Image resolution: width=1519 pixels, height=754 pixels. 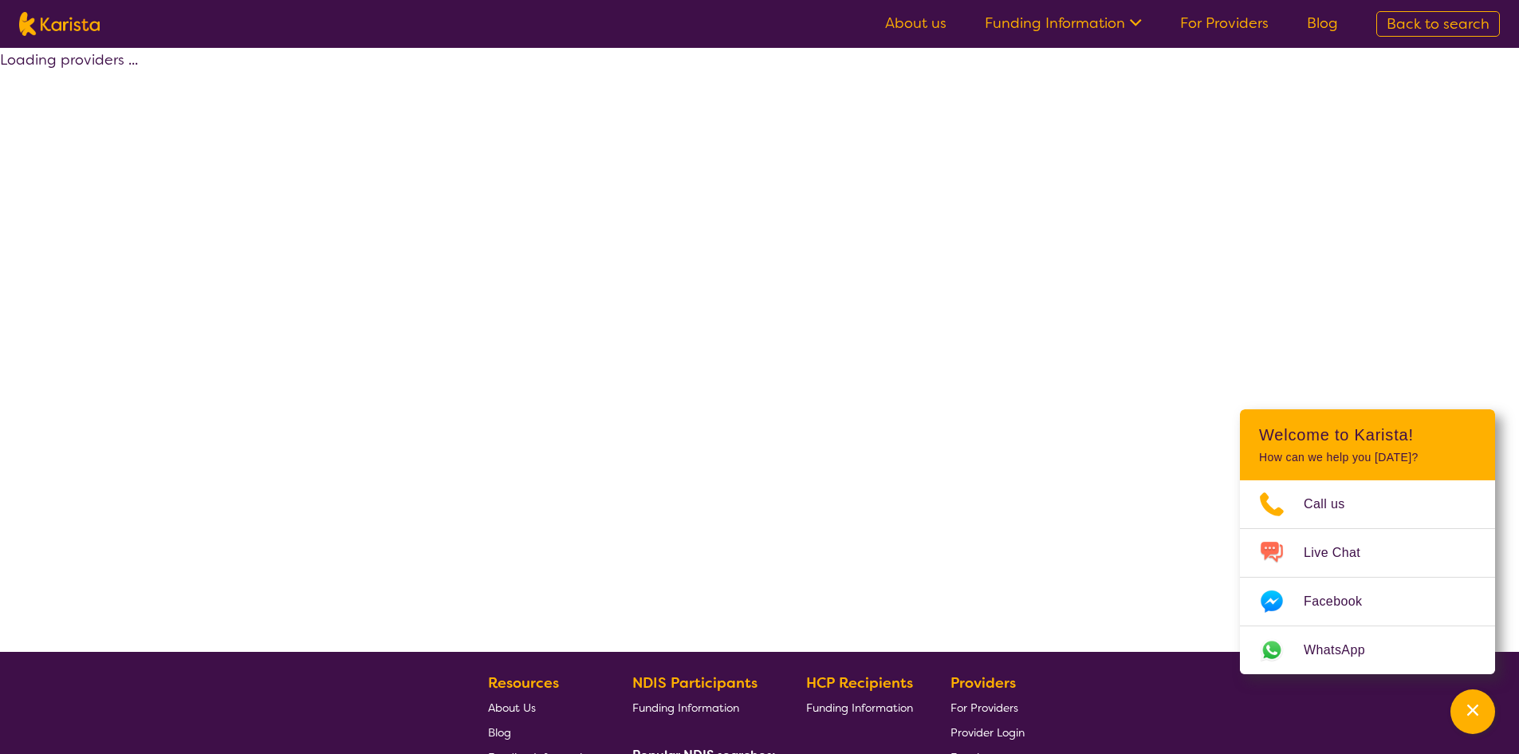 What do you see at coordinates (59, 24) in the screenshot?
I see `img: Karista logo` at bounding box center [59, 24].